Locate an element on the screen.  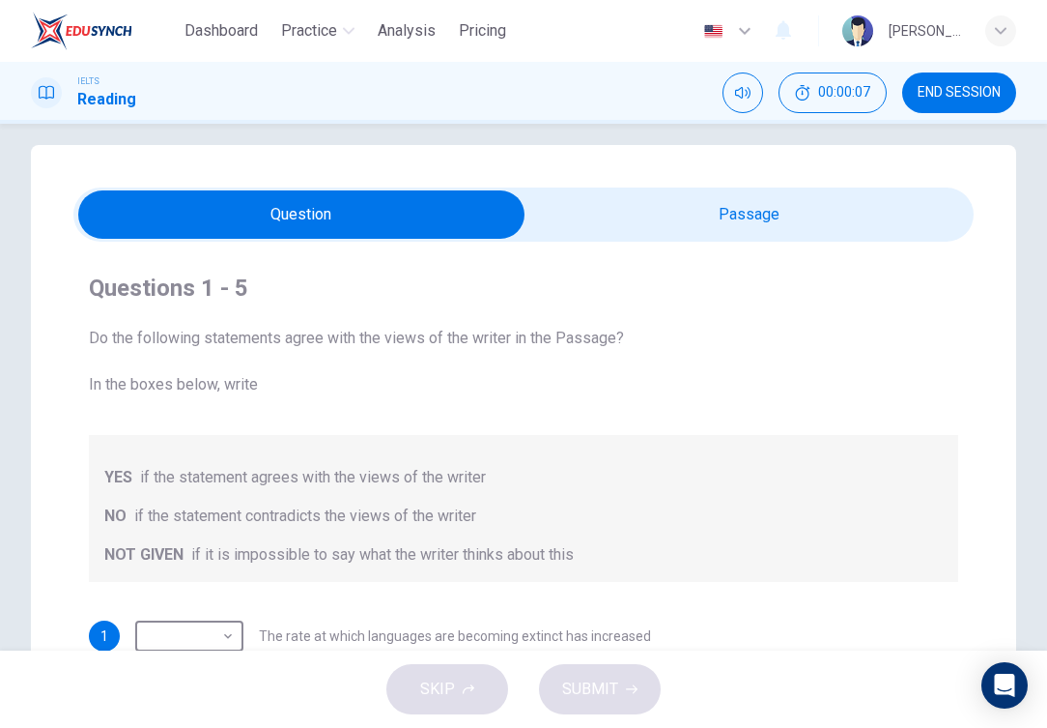
span: IELTS is located at coordinates (88, 81).